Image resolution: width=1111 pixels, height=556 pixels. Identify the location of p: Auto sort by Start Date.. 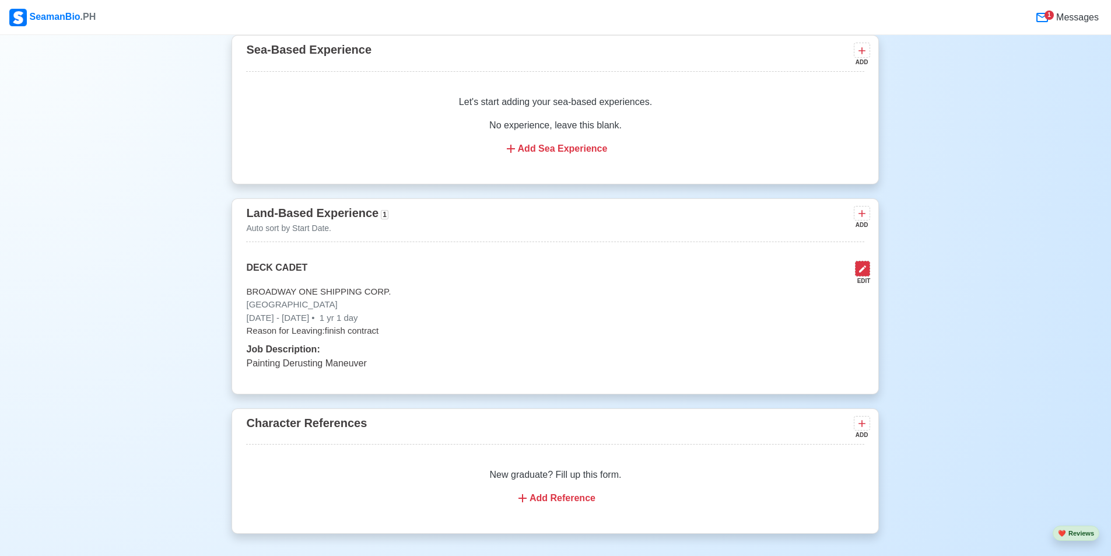
(317, 228).